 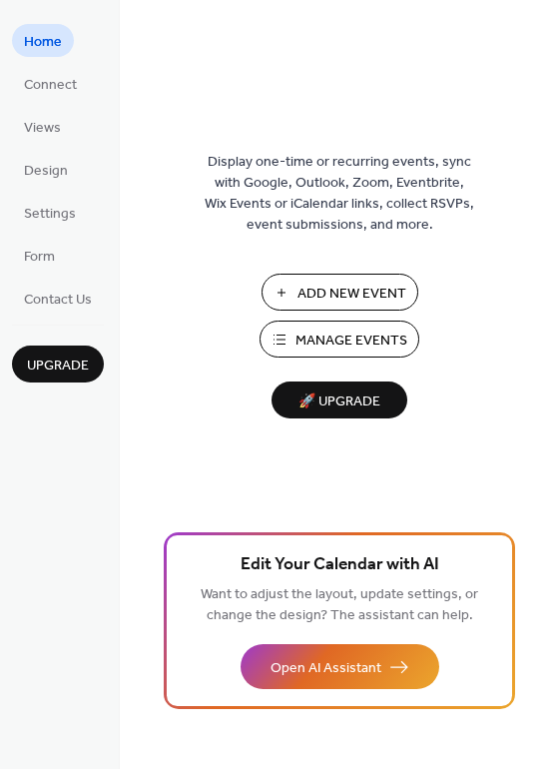 What do you see at coordinates (58, 297) in the screenshot?
I see `a: Contact Us` at bounding box center [58, 297].